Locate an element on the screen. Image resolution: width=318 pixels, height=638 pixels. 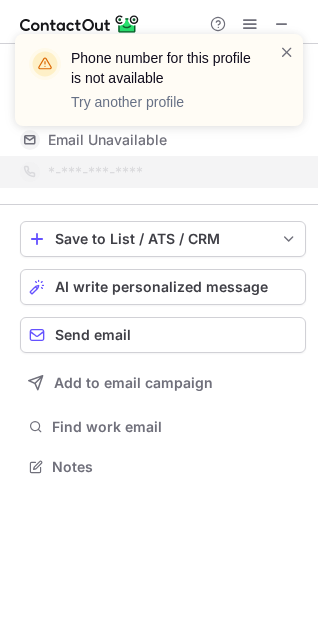
button: Notes is located at coordinates (163, 467).